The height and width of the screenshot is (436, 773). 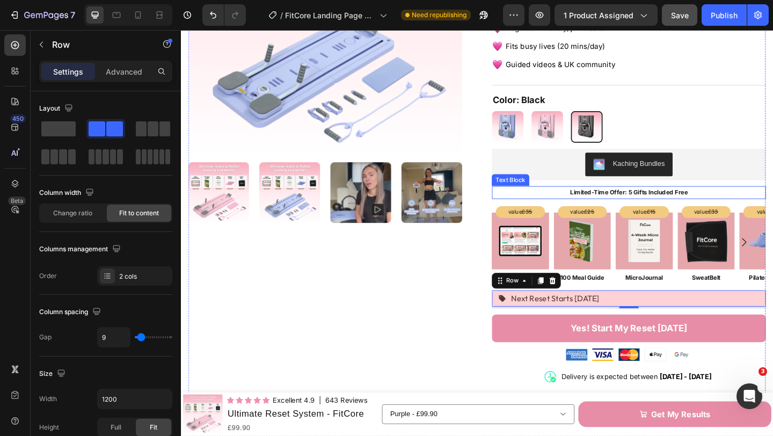 I want to click on p: Pilates socks, so click(x=638, y=269).